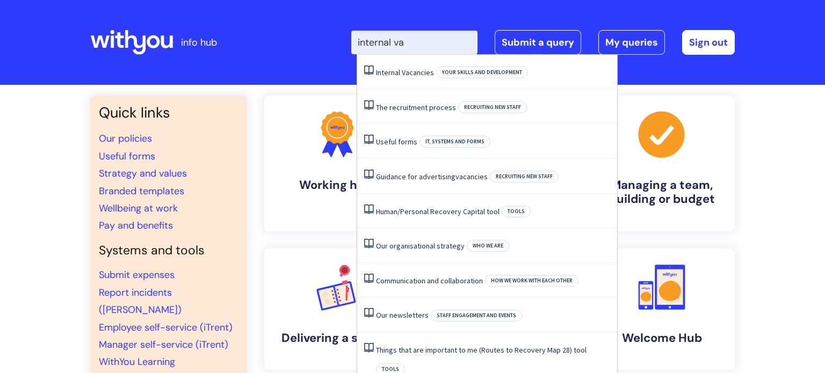 Image resolution: width=825 pixels, height=373 pixels. What do you see at coordinates (337, 163) in the screenshot?
I see `a: Working here` at bounding box center [337, 163].